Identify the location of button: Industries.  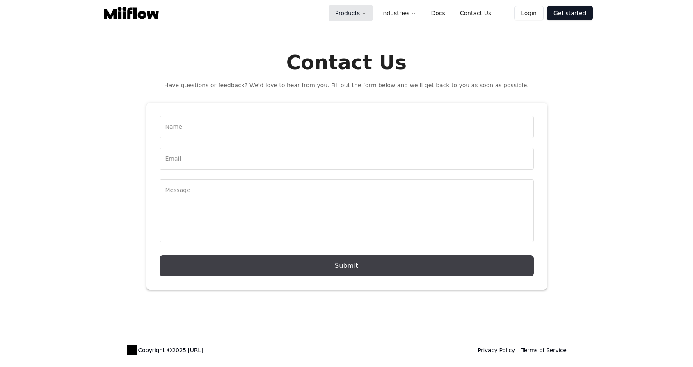
(398, 13).